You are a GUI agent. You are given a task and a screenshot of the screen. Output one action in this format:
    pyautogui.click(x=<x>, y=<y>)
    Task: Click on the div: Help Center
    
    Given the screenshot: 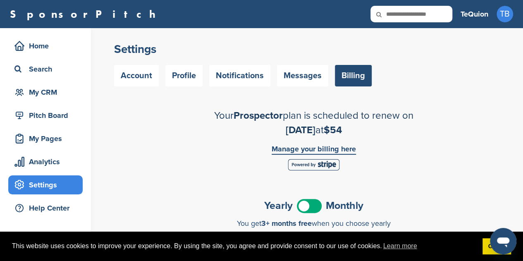 What is the action you would take?
    pyautogui.click(x=48, y=208)
    